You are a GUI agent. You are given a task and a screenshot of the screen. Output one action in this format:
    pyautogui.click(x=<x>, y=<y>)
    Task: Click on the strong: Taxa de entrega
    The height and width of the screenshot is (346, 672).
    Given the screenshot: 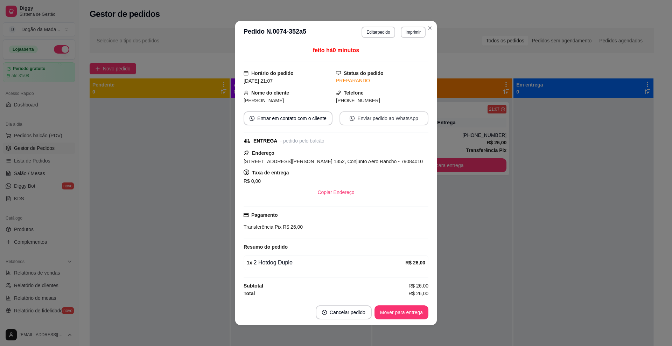 What is the action you would take?
    pyautogui.click(x=271, y=173)
    